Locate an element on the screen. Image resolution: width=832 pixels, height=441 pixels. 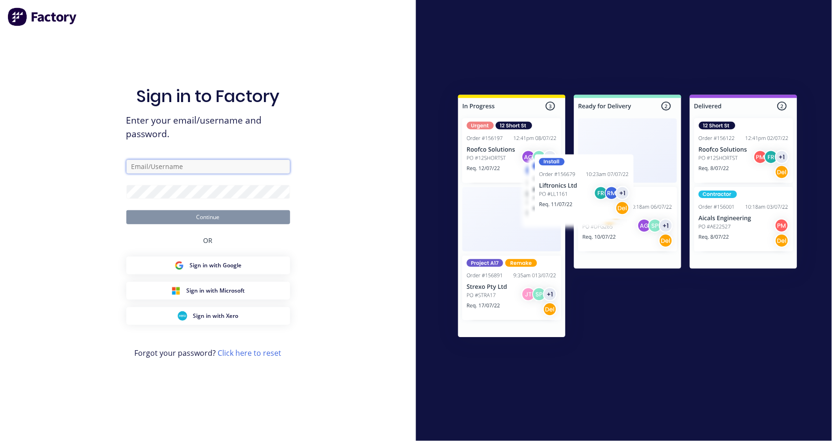
button: Microsoft Sign inSign in with Microsoft is located at coordinates (208, 290).